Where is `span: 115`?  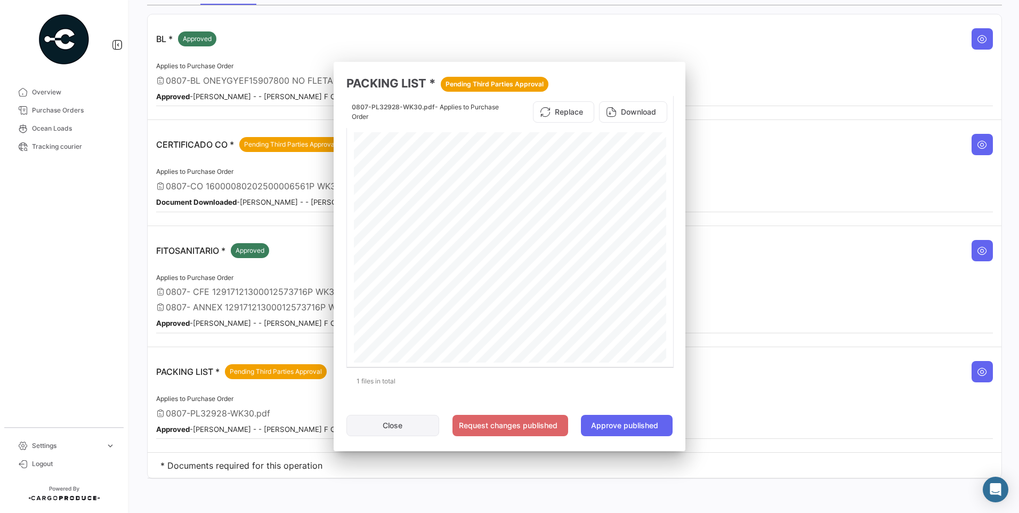
span: 115 is located at coordinates (466, 283).